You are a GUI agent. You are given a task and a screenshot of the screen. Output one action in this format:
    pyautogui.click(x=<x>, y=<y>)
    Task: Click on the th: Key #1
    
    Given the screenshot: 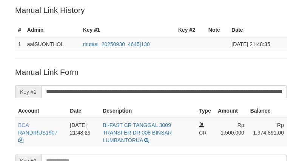 What is the action you would take?
    pyautogui.click(x=127, y=30)
    